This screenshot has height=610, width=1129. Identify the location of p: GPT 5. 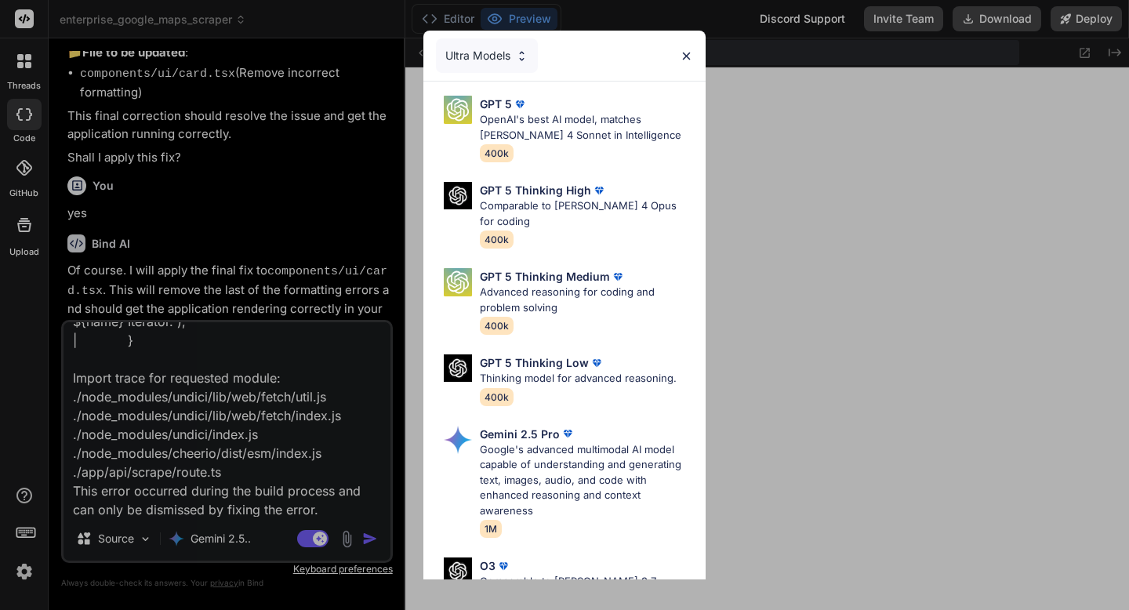
(495, 103).